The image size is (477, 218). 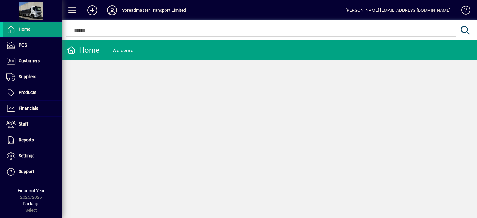 What do you see at coordinates (33, 45) in the screenshot?
I see `a: POS` at bounding box center [33, 45].